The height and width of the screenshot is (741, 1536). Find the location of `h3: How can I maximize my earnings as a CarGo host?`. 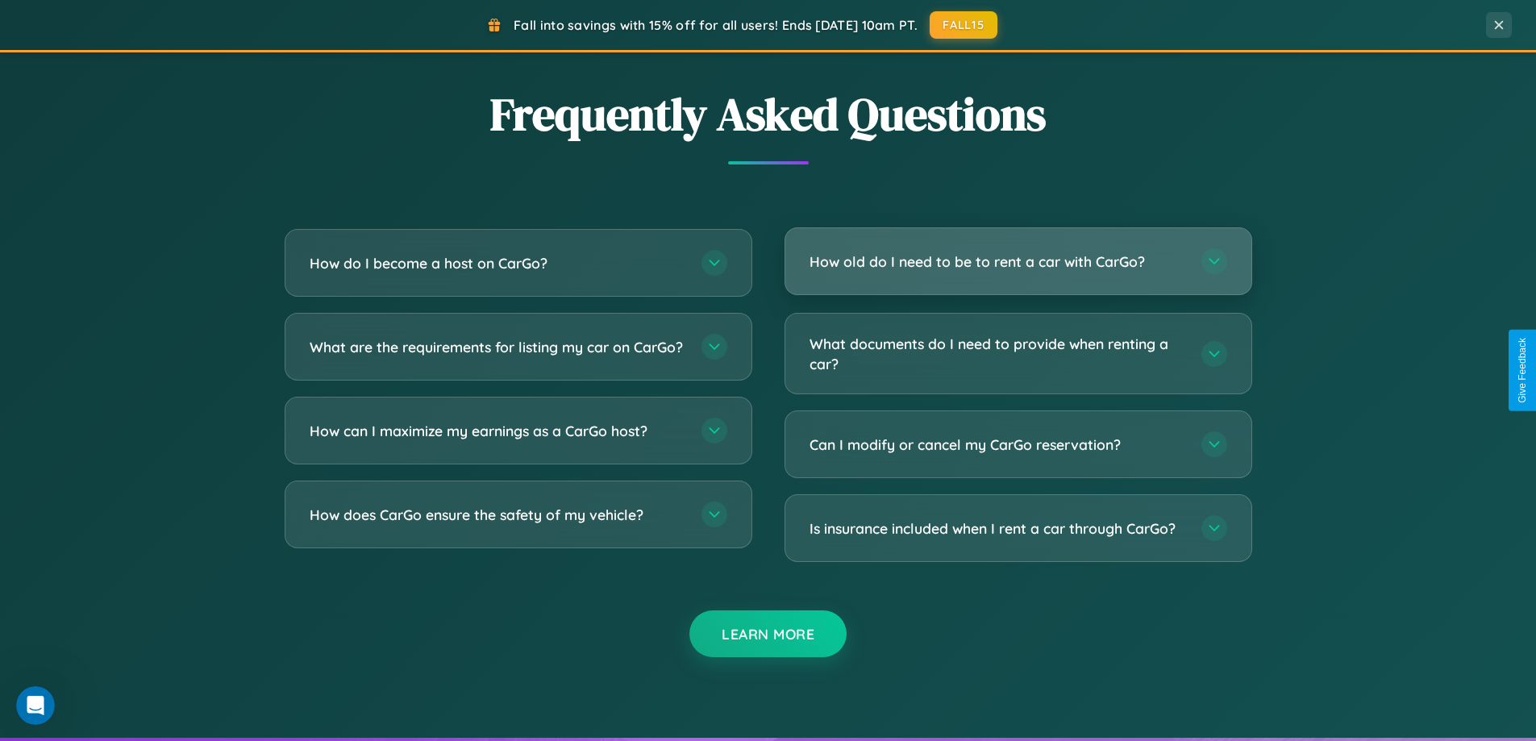

h3: How can I maximize my earnings as a CarGo host? is located at coordinates (498, 431).